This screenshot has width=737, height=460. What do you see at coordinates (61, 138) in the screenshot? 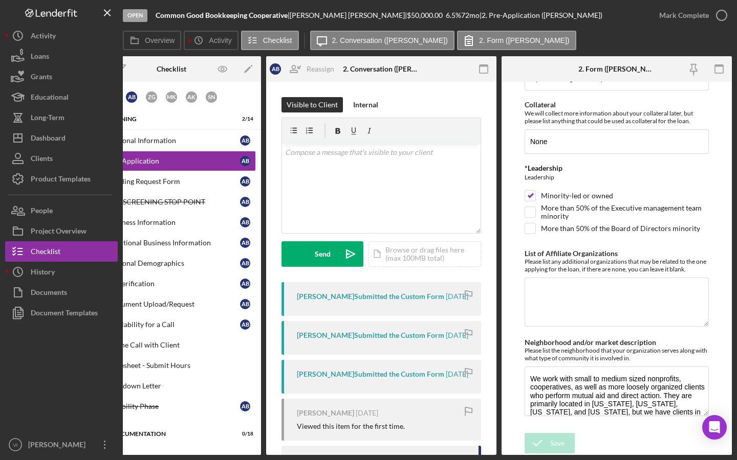
I see `button: Dashboard` at bounding box center [61, 138].